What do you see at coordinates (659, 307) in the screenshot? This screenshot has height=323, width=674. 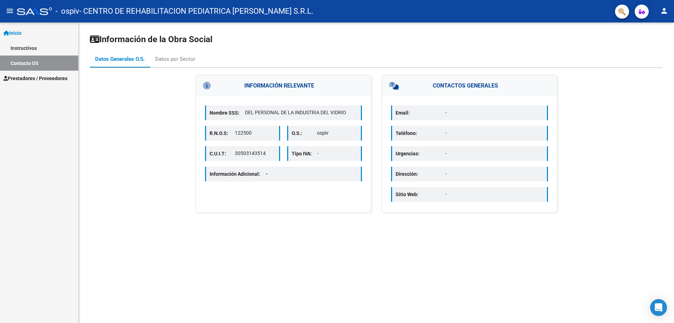 I see `div: Open Intercom Messenger` at bounding box center [659, 307].